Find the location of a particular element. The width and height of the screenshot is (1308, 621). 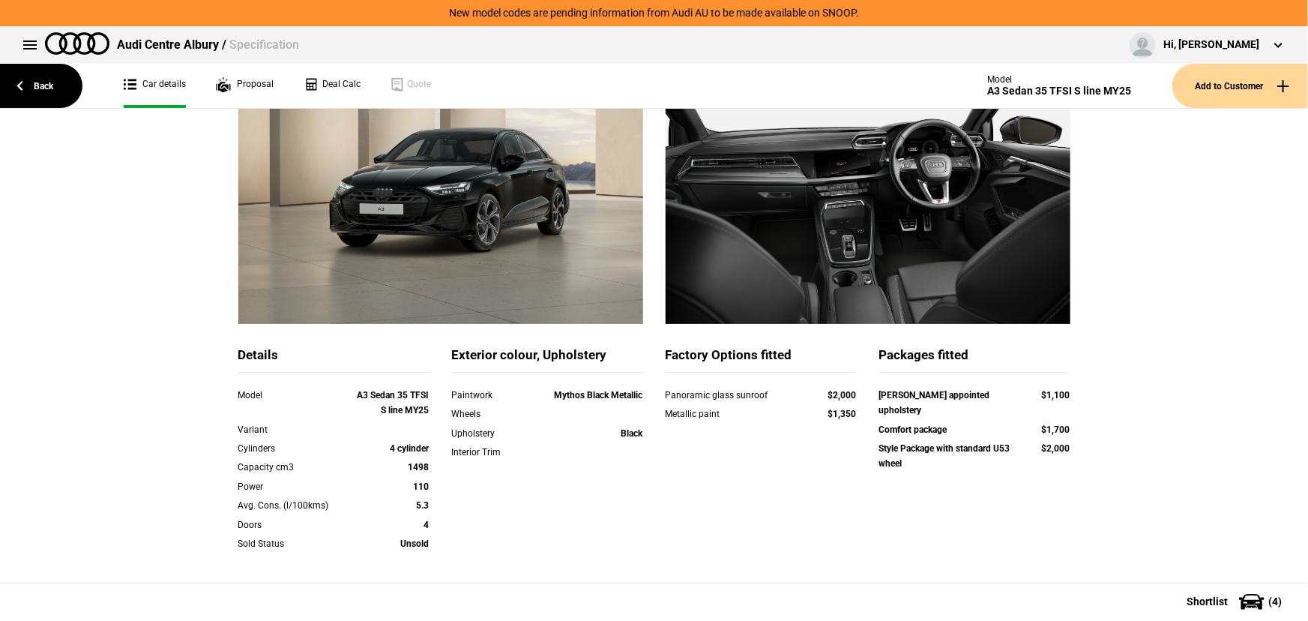

button: Shortlist(4) is located at coordinates (1236, 601).